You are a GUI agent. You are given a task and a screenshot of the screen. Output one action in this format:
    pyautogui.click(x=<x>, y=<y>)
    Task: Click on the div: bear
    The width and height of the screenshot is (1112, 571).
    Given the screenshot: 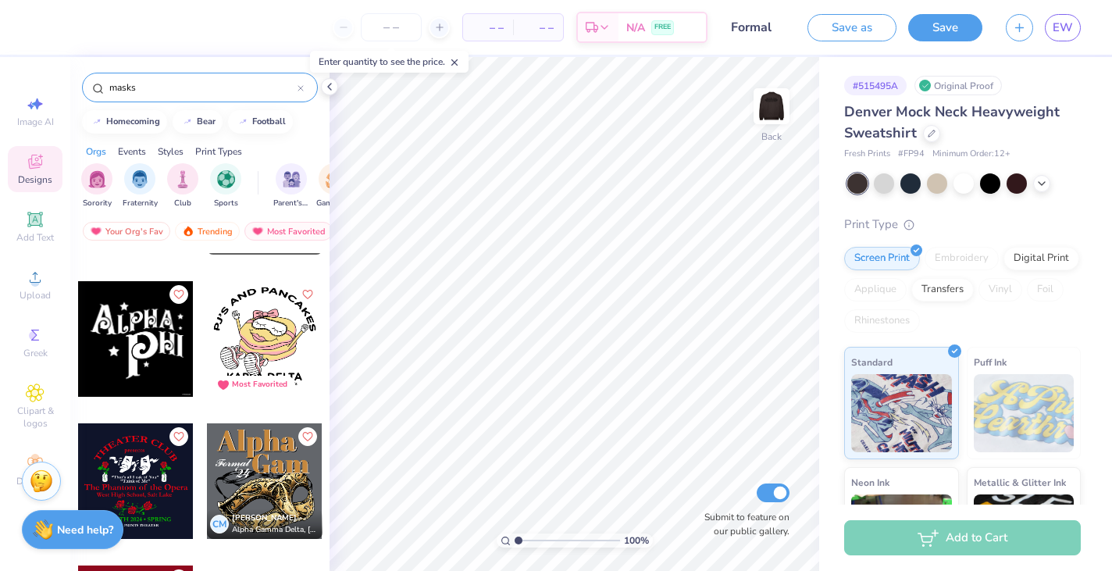 What is the action you would take?
    pyautogui.click(x=206, y=121)
    